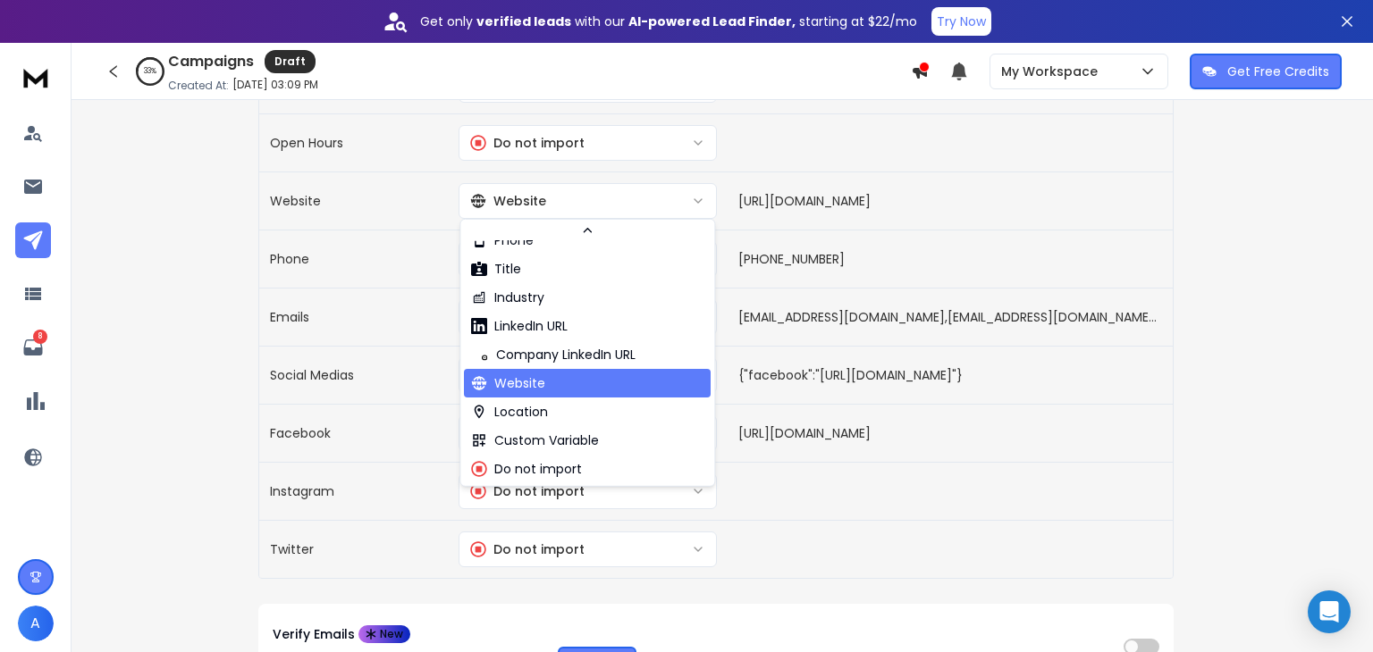 The height and width of the screenshot is (652, 1373). I want to click on img: logo, so click(36, 77).